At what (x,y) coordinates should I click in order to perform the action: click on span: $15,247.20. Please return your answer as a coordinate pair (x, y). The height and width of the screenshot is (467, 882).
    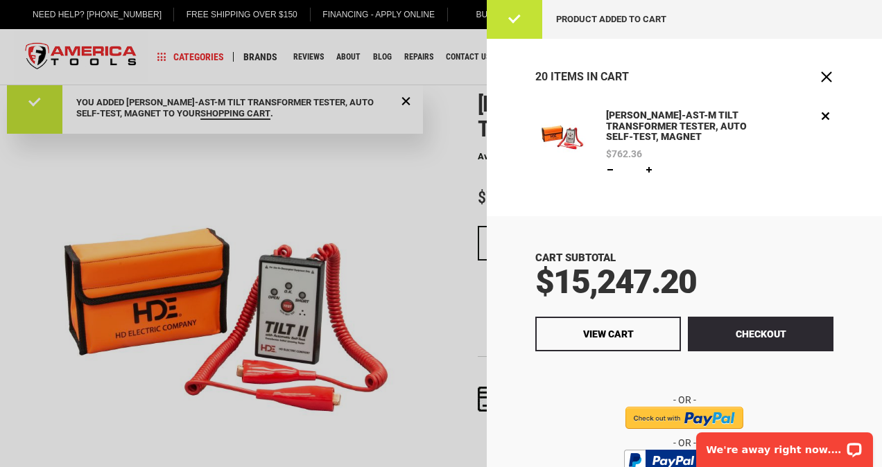
    Looking at the image, I should click on (616, 281).